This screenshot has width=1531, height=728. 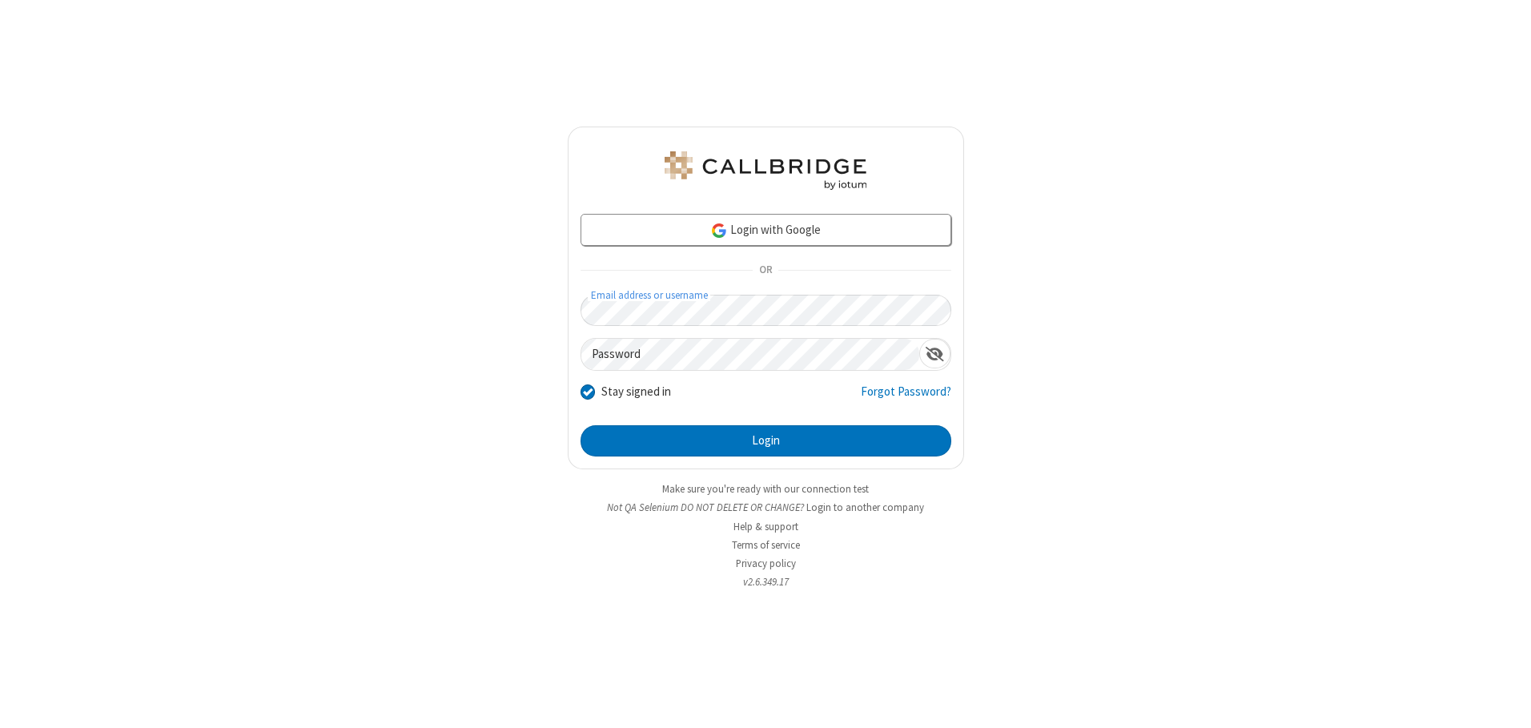 I want to click on a: Forgot Password?, so click(x=906, y=398).